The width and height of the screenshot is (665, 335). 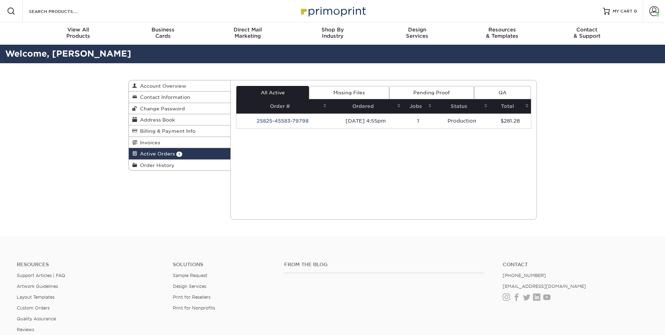 I want to click on span: Contact Information, so click(x=164, y=97).